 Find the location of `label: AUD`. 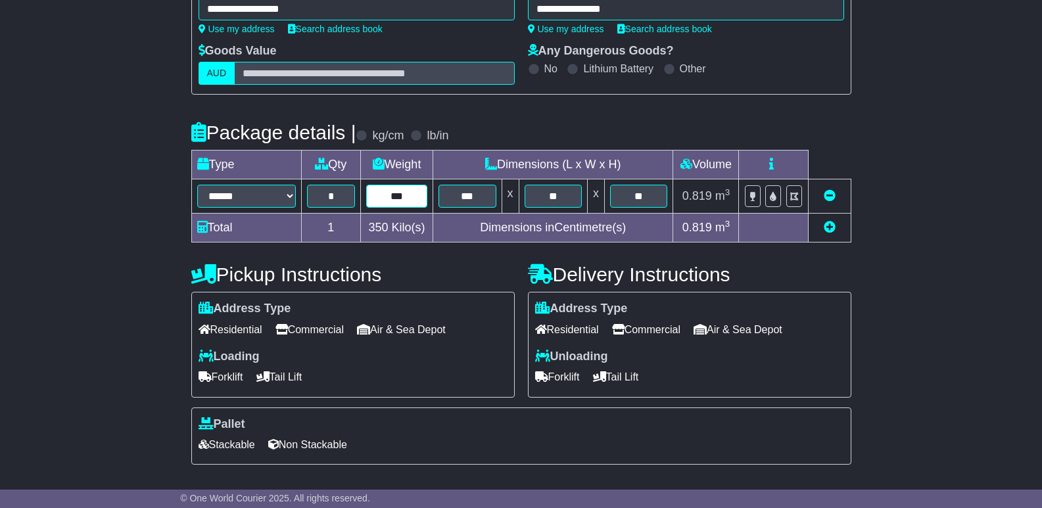

label: AUD is located at coordinates (217, 73).